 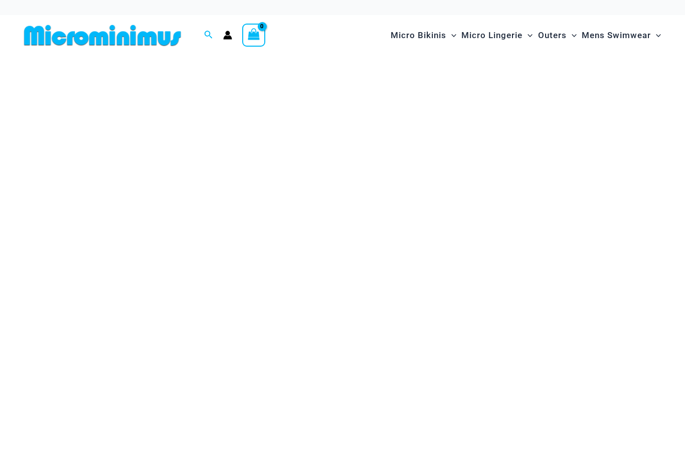 What do you see at coordinates (228, 35) in the screenshot?
I see `a: Account icon link` at bounding box center [228, 35].